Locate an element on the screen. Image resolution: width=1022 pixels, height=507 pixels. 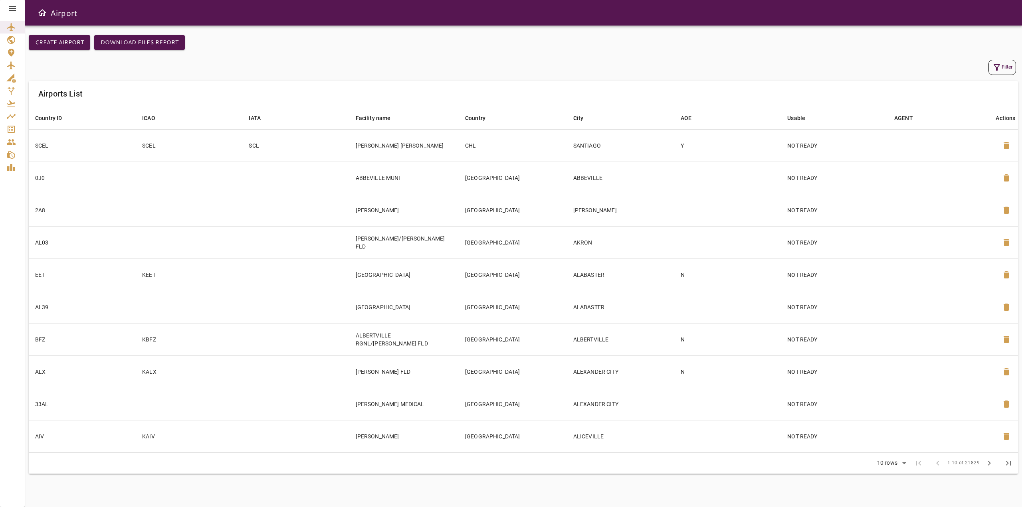
span: Country is located at coordinates (480, 118).